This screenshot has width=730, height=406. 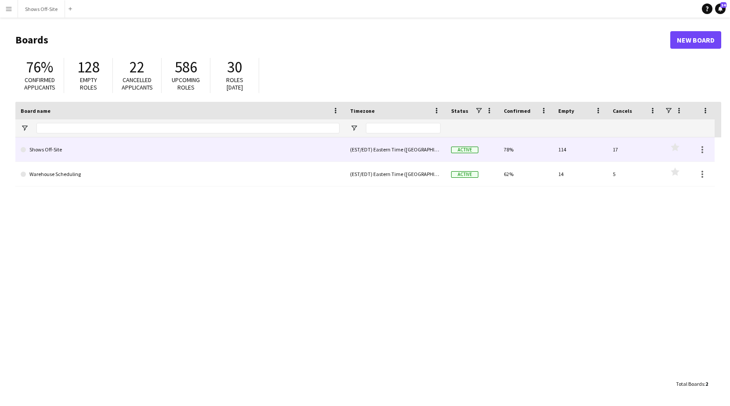 I want to click on span: Cancelled applicants, so click(x=137, y=83).